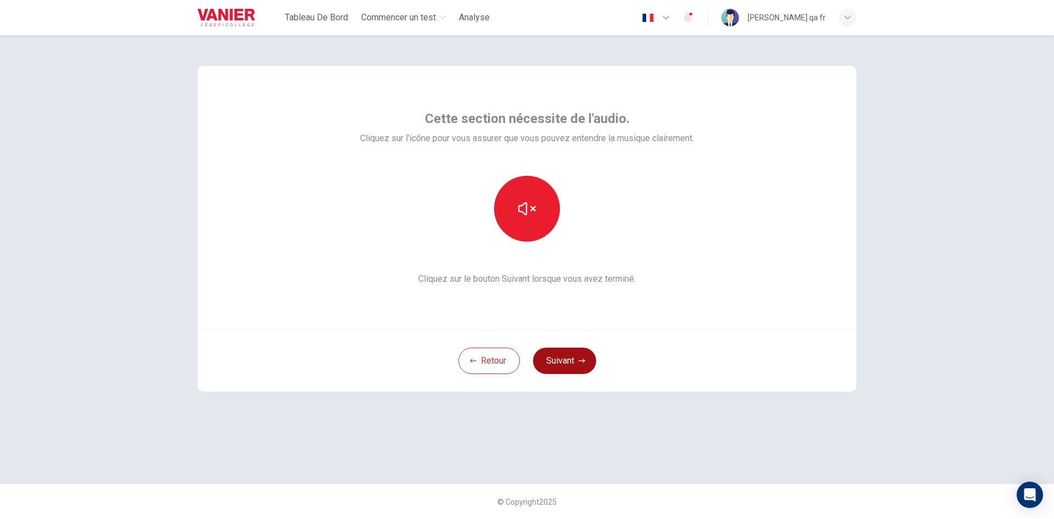 The height and width of the screenshot is (519, 1054). I want to click on span: Cliquez sur le bouton Suivant lorsque vous avez terminé., so click(527, 279).